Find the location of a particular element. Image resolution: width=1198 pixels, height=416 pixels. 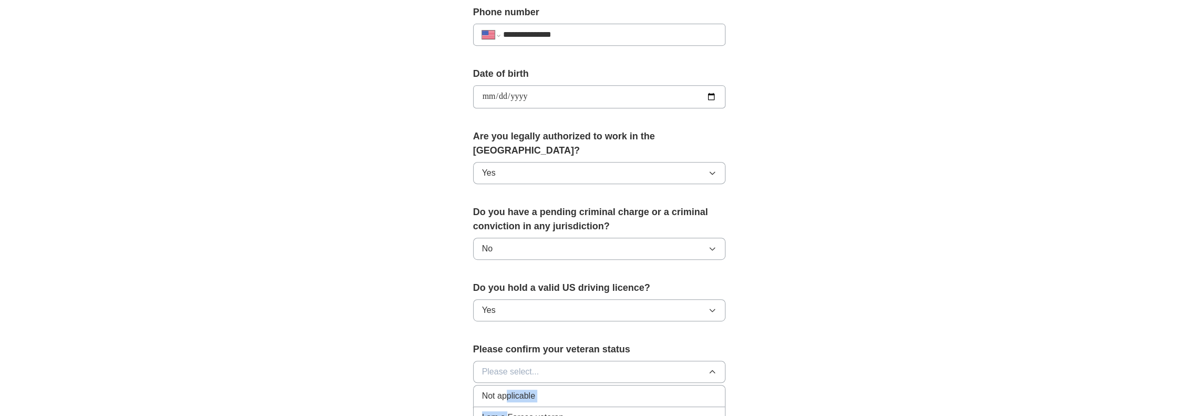

button: Please select... is located at coordinates (599, 372).